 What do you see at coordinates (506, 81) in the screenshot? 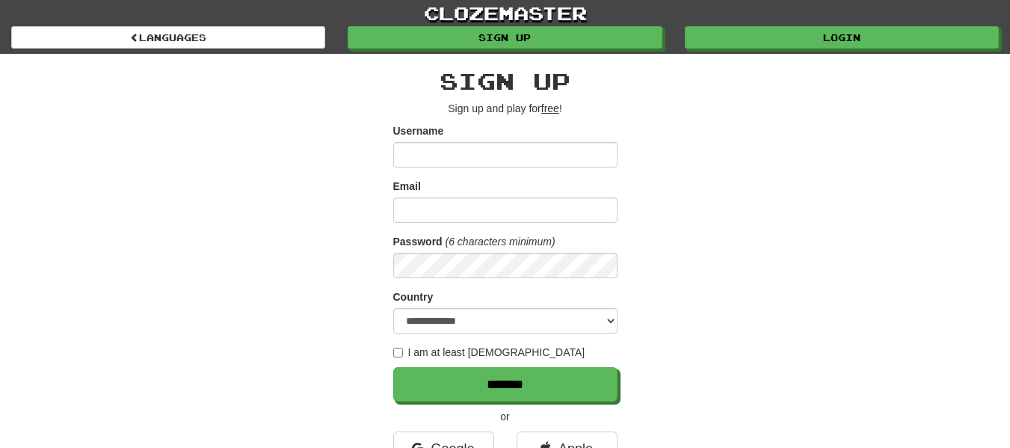
I see `h2: Sign up` at bounding box center [506, 81].